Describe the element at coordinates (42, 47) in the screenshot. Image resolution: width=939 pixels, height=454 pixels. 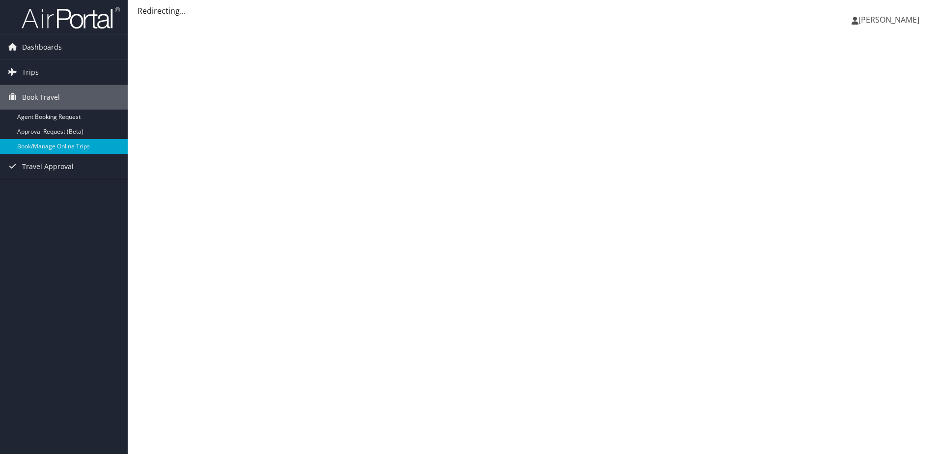
I see `span: Dashboards` at that location.